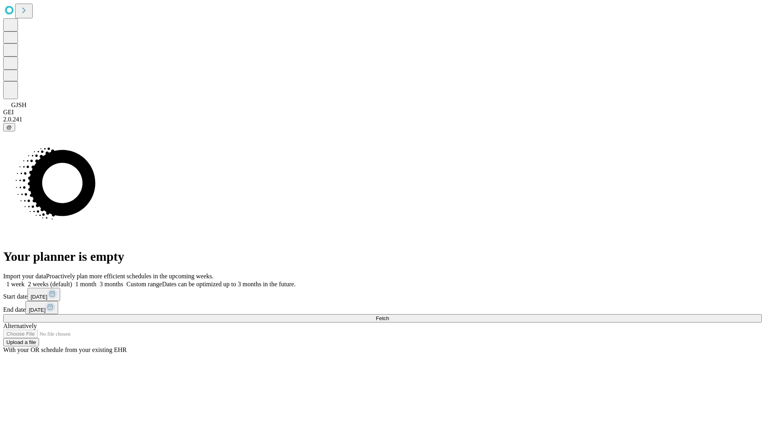 Image resolution: width=765 pixels, height=430 pixels. What do you see at coordinates (16, 284) in the screenshot?
I see `span: 1 week` at bounding box center [16, 284].